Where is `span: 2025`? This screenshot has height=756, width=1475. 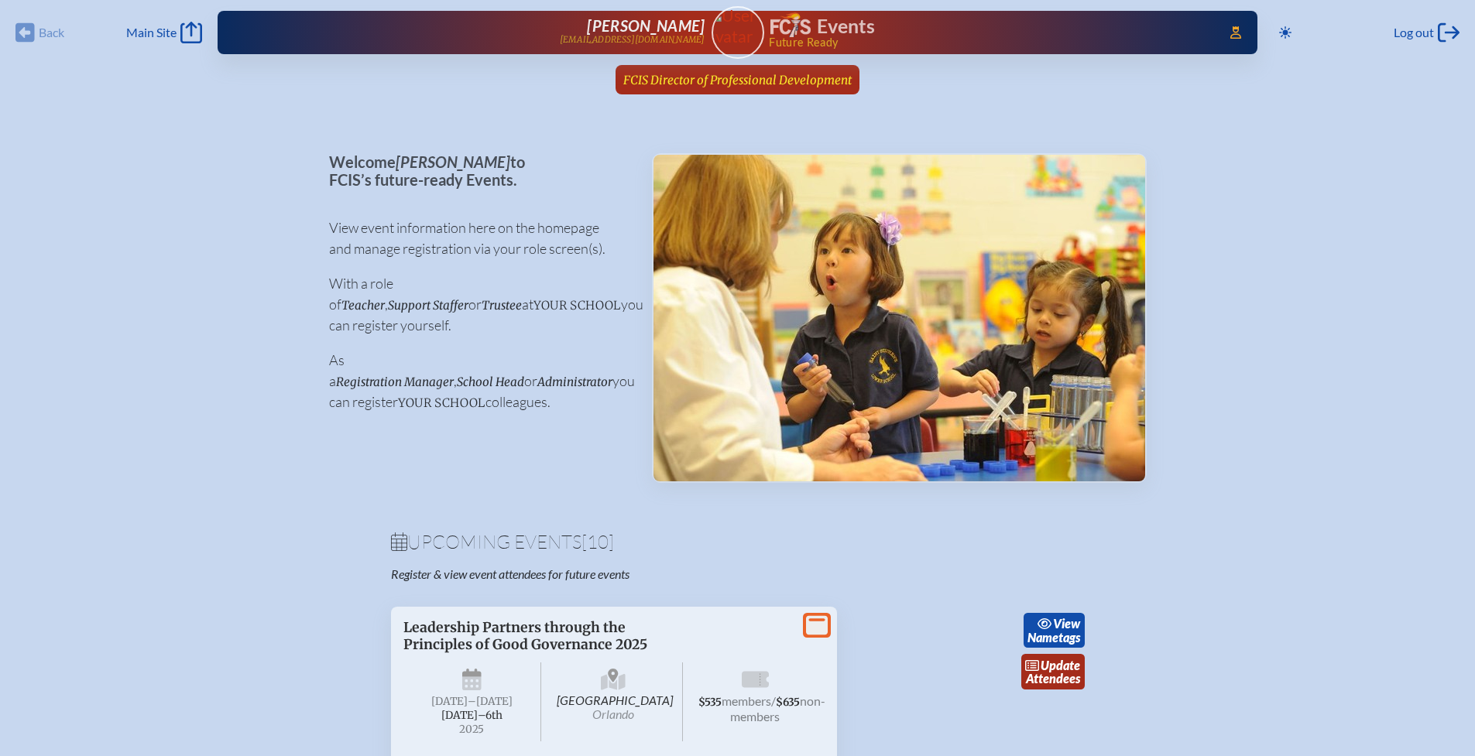
span: 2025 is located at coordinates (472, 729).